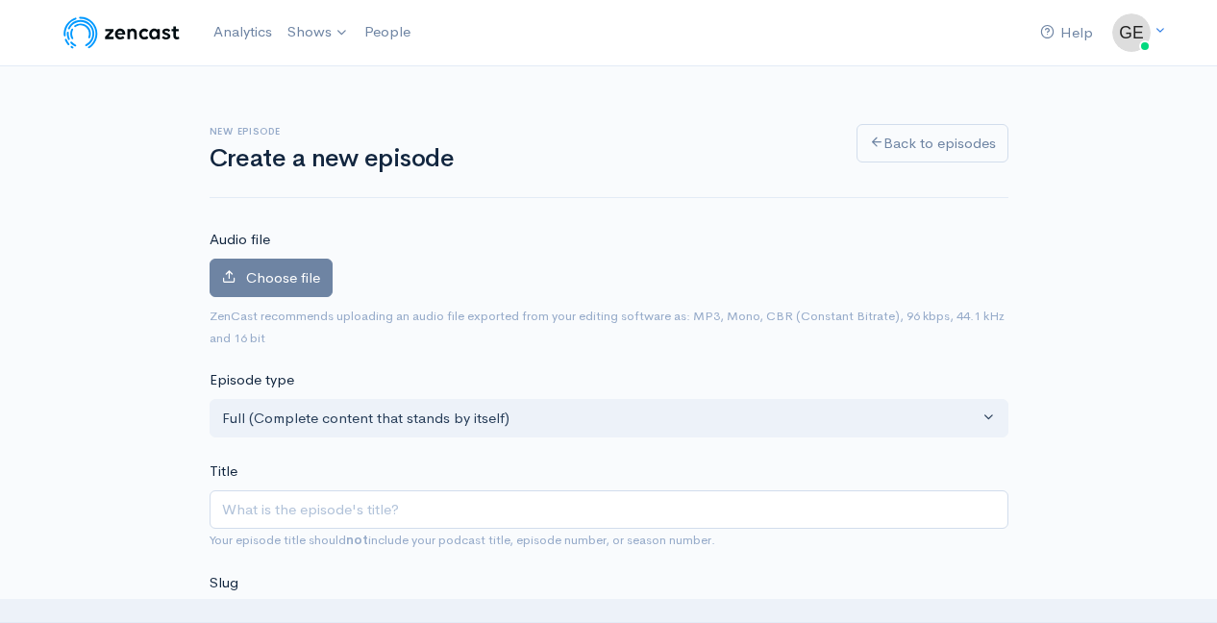 The height and width of the screenshot is (623, 1217). Describe the element at coordinates (521, 131) in the screenshot. I see `h6: New episode` at that location.